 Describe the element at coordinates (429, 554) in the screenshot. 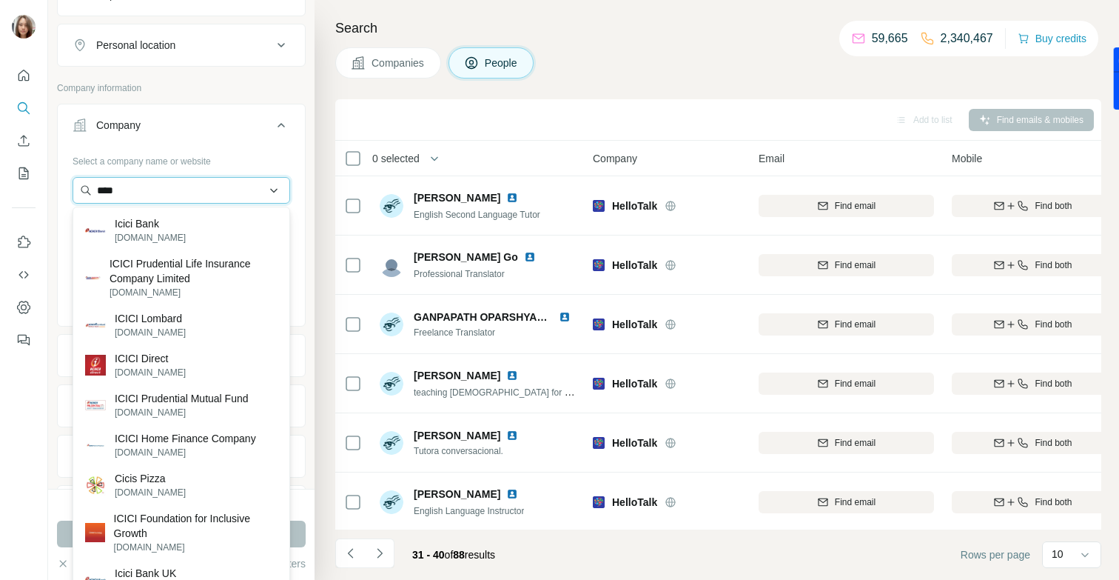

I see `span: 31 - 40` at that location.